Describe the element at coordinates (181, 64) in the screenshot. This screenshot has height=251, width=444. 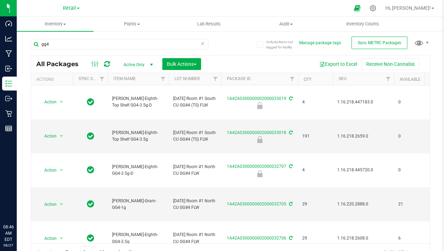
I see `span: Bulk Actions` at that location.